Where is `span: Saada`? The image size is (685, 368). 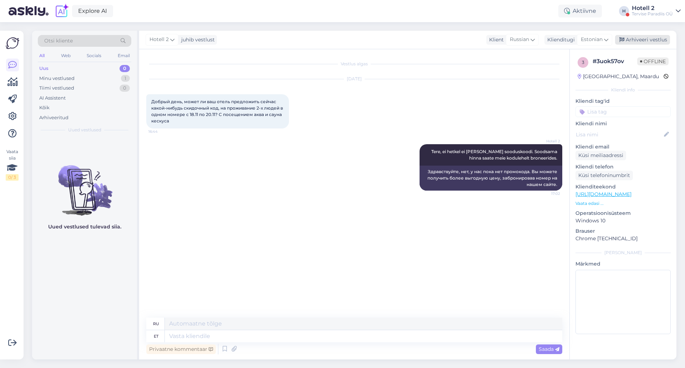
span: Saada is located at coordinates (549, 349).